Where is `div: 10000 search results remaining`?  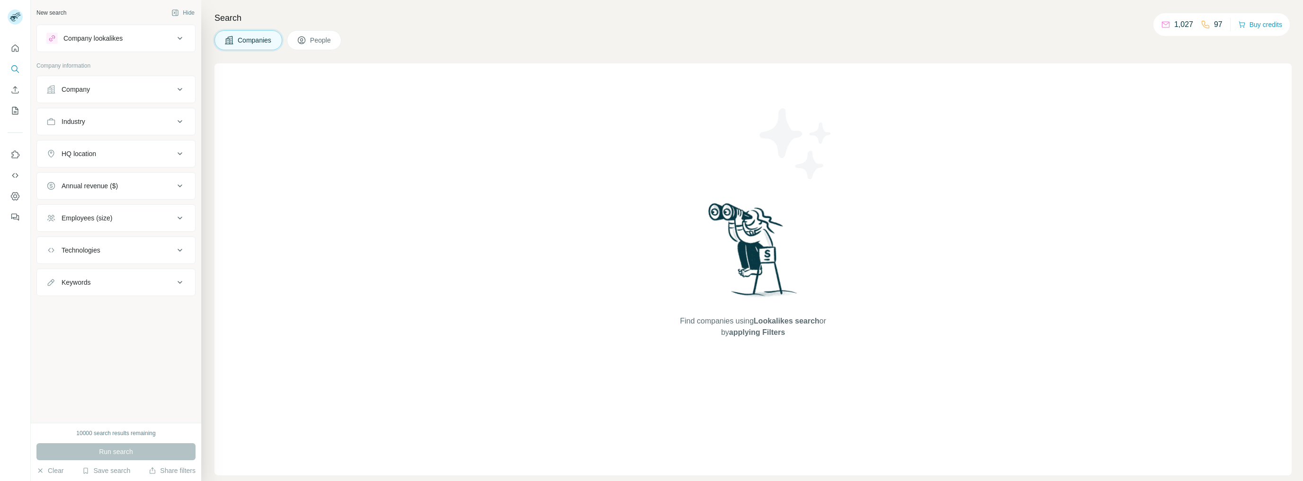 div: 10000 search results remaining is located at coordinates (115, 434).